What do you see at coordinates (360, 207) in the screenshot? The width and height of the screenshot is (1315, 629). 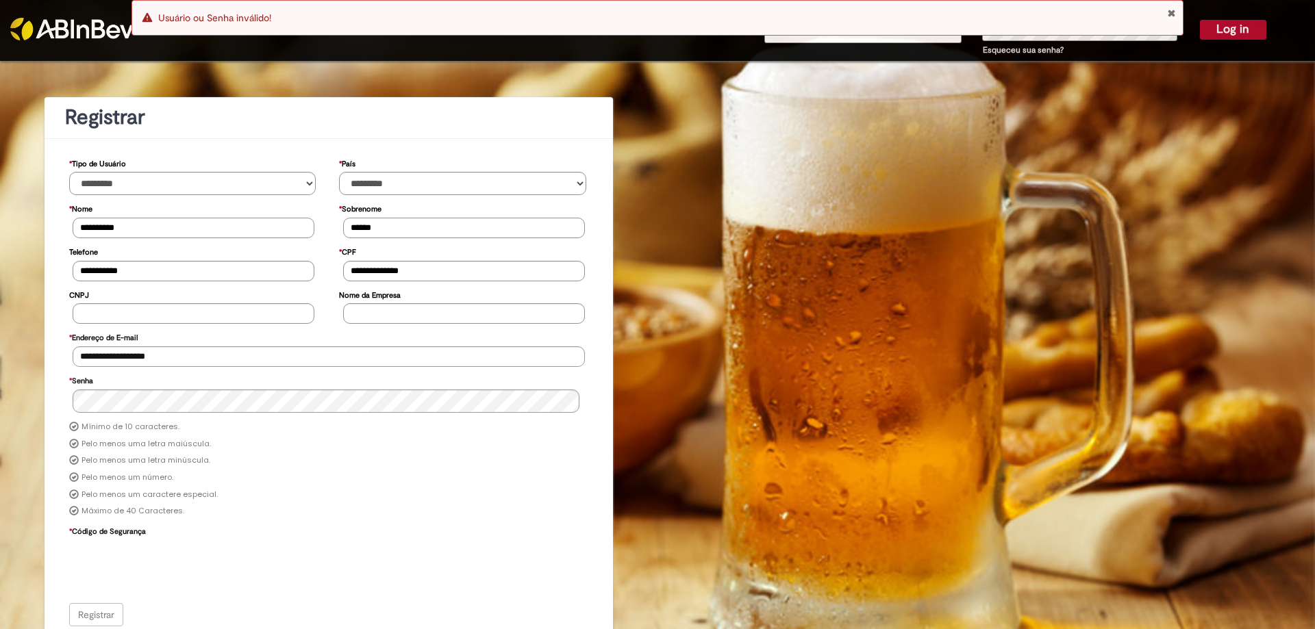 I see `label: Sobrenome` at bounding box center [360, 207].